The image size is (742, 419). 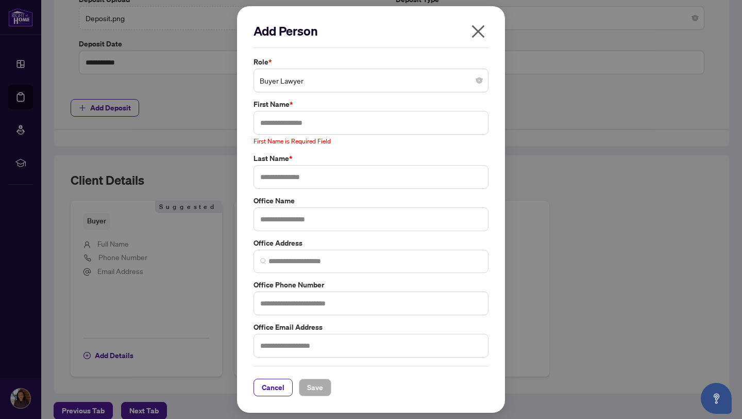 I want to click on label: Office Email Address, so click(x=371, y=327).